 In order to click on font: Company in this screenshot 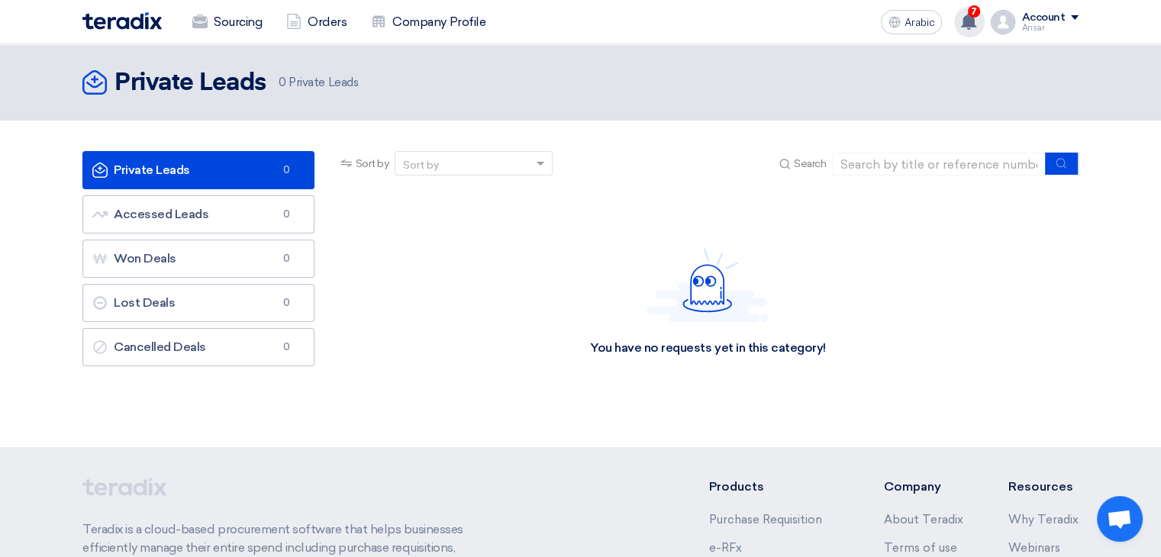, I will do `click(911, 486)`.